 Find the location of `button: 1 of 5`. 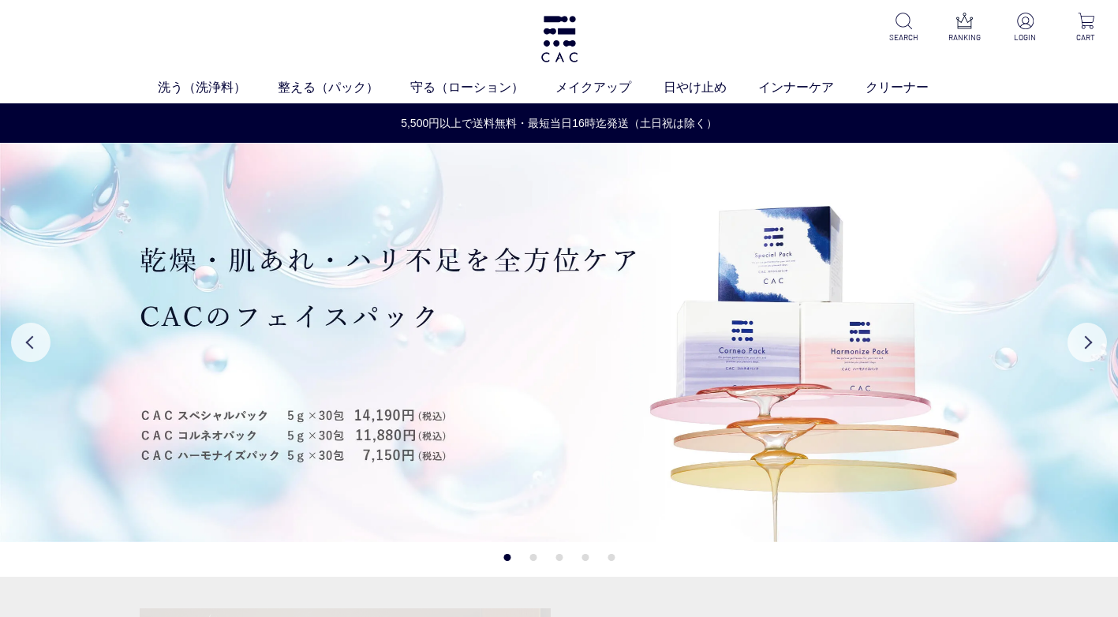

button: 1 of 5 is located at coordinates (507, 557).